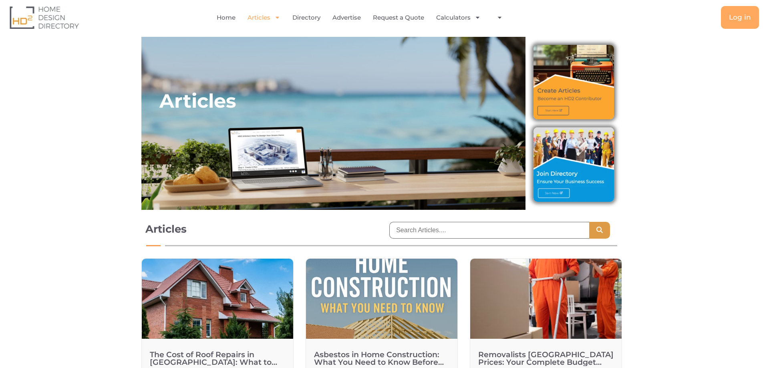 This screenshot has height=368, width=763. What do you see at coordinates (226, 18) in the screenshot?
I see `a: Home` at bounding box center [226, 18].